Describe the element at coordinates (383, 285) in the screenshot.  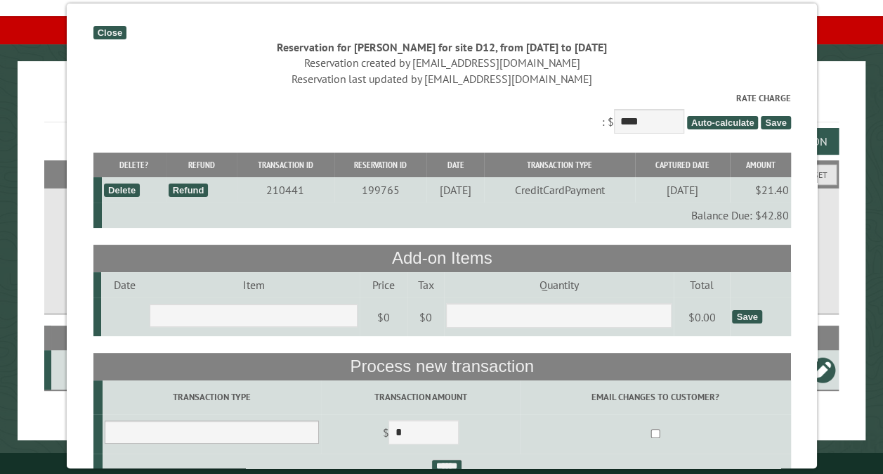
I see `td: Price` at that location.